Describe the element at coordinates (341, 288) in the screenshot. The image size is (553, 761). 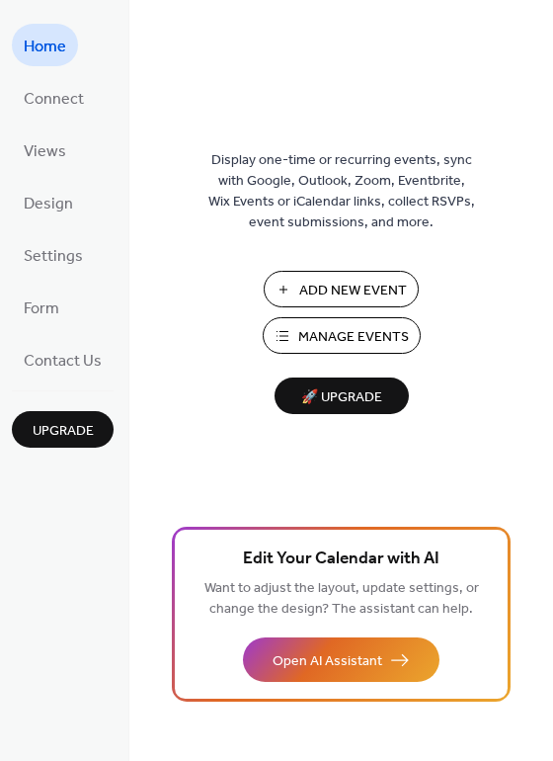
I see `button: Add New Event` at that location.